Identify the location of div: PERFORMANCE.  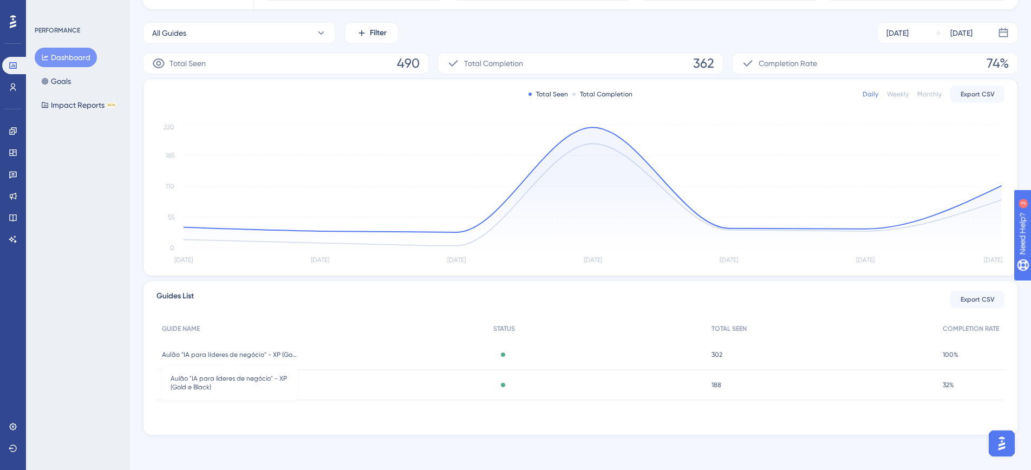
(57, 30).